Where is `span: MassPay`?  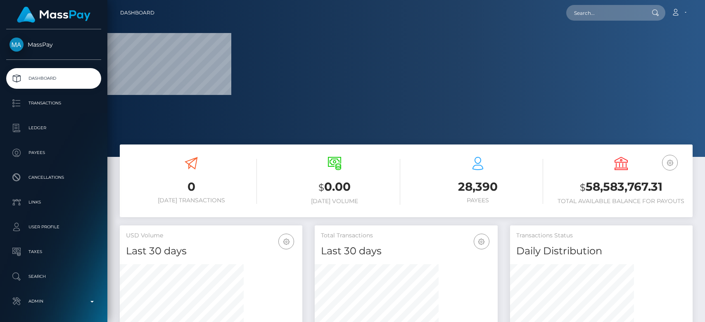
span: MassPay is located at coordinates (54, 45).